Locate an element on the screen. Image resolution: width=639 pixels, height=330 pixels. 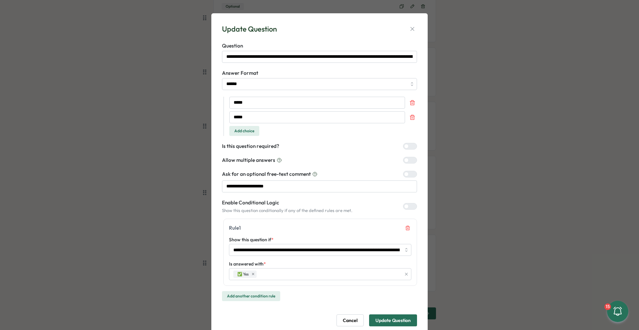
button: Add another condition rule is located at coordinates (251, 296).